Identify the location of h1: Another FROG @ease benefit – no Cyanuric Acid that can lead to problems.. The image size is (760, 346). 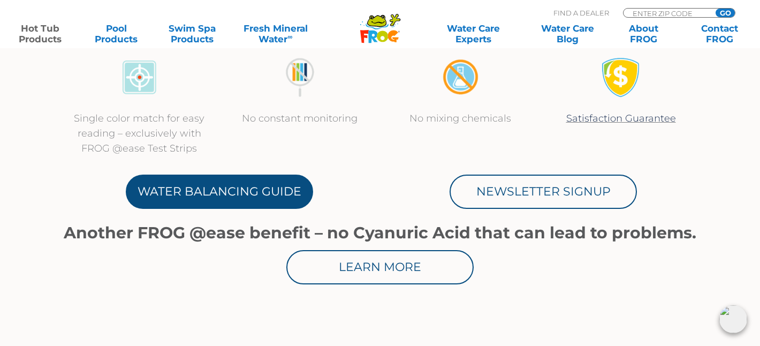
(380, 233).